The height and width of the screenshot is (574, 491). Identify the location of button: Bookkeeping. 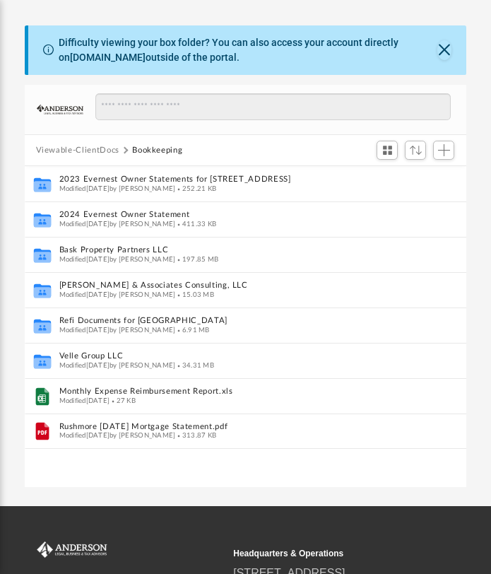
(157, 150).